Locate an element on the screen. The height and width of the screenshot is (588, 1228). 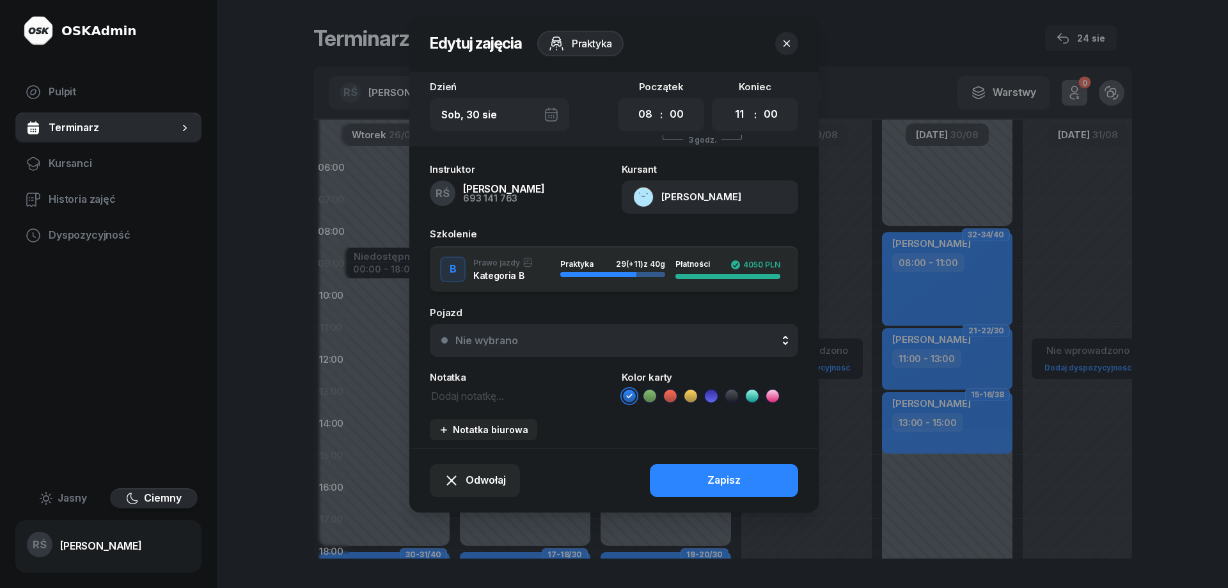
div: 693 141 763 is located at coordinates (504, 198).